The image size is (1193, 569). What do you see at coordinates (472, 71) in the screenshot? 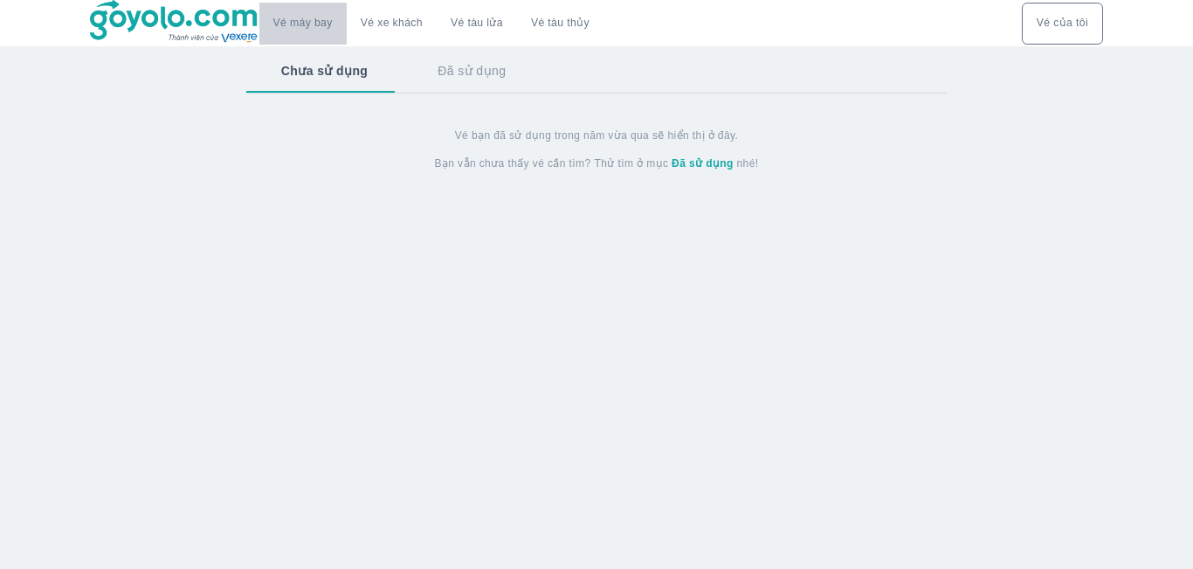
I see `button: Đã sử dụng` at bounding box center [472, 71].